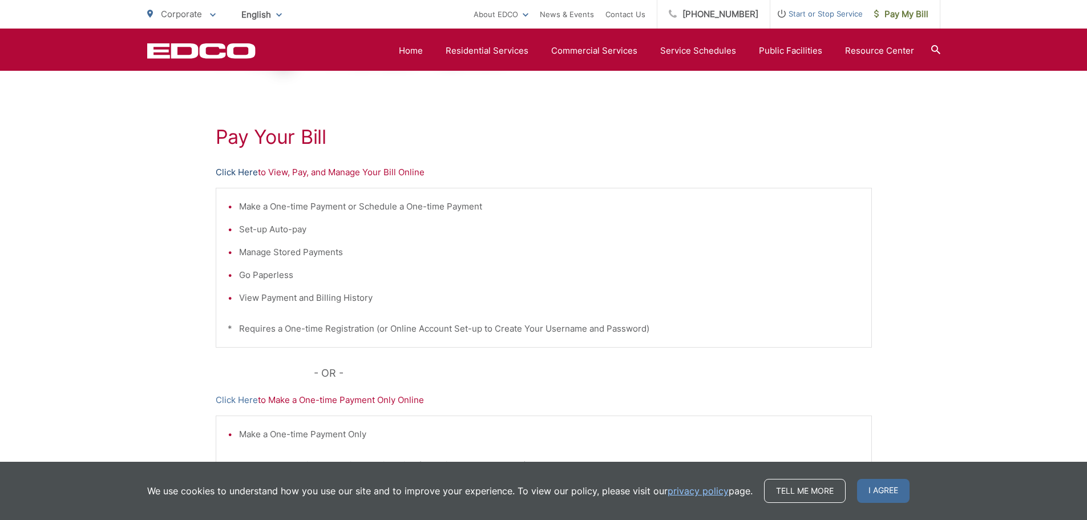 The width and height of the screenshot is (1087, 520). What do you see at coordinates (550, 252) in the screenshot?
I see `li: Manage Stored Payments` at bounding box center [550, 252].